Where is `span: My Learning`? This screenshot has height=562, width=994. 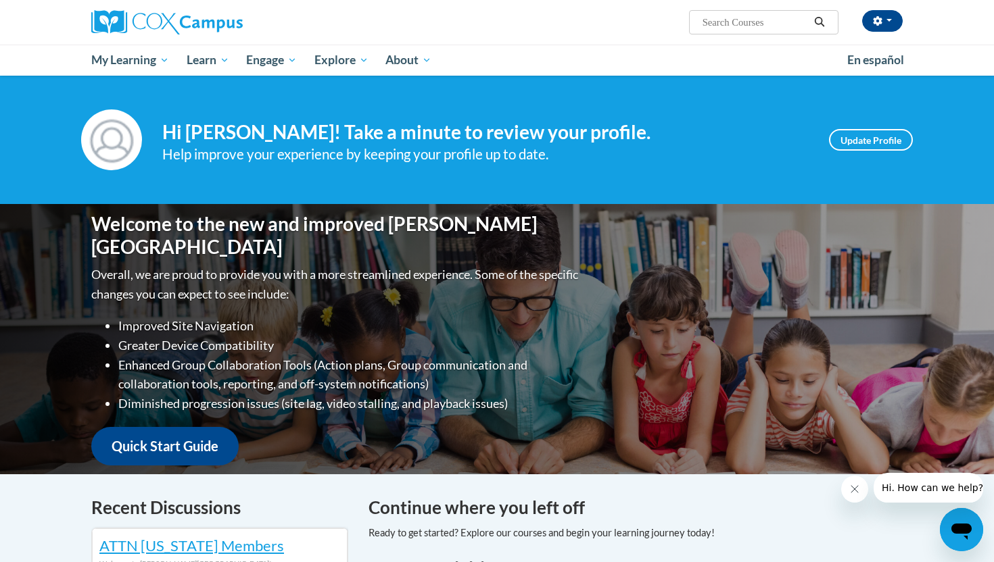
span: My Learning is located at coordinates (130, 60).